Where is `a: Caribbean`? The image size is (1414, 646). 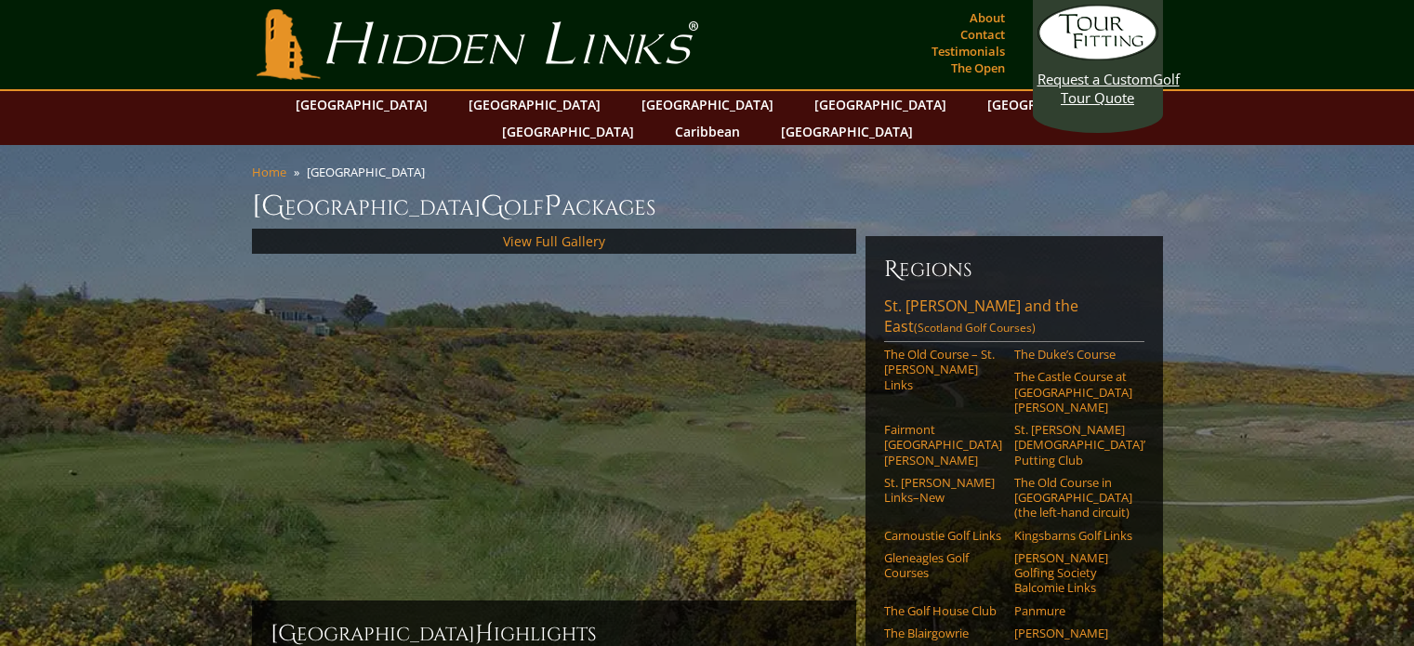 a: Caribbean is located at coordinates (707, 131).